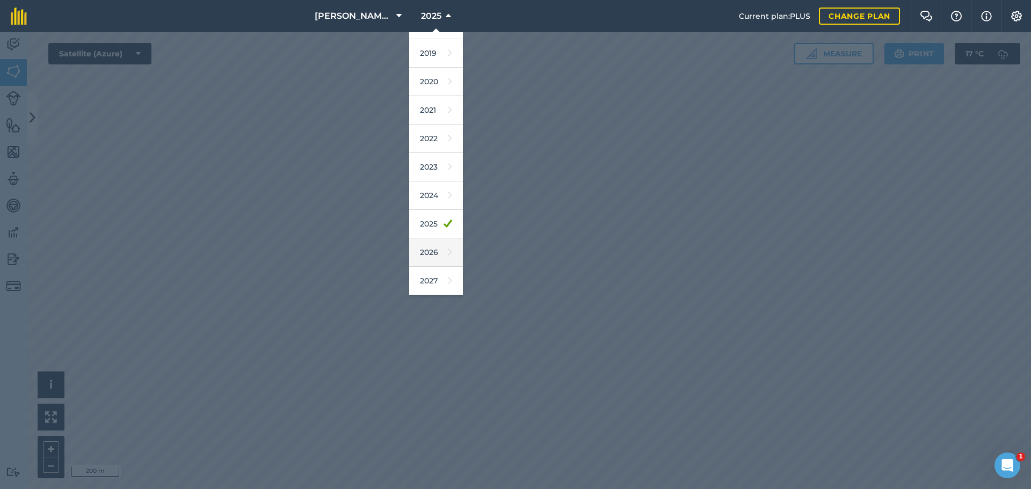  I want to click on a: 2022, so click(436, 139).